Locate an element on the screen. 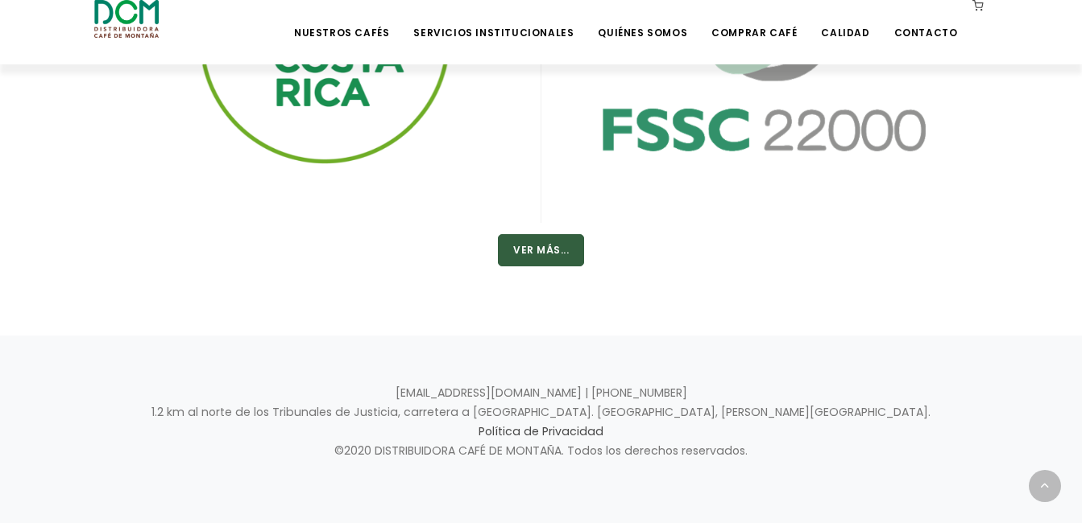 This screenshot has height=523, width=1082. a: Política de Privacidad is located at coordinates (540, 432).